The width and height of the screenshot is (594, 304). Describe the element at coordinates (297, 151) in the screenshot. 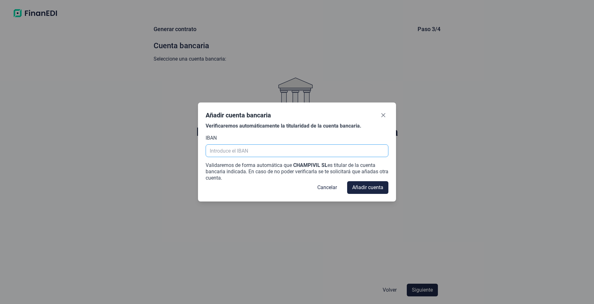

I see `input: Introduce el IBAN` at that location.